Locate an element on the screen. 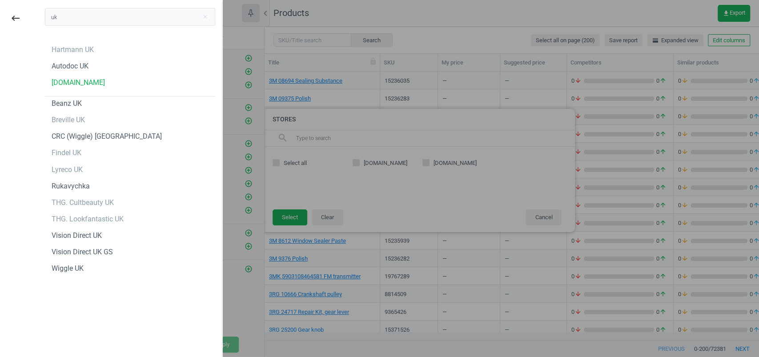 Image resolution: width=759 pixels, height=357 pixels. div: Wiggle UK is located at coordinates (68, 268).